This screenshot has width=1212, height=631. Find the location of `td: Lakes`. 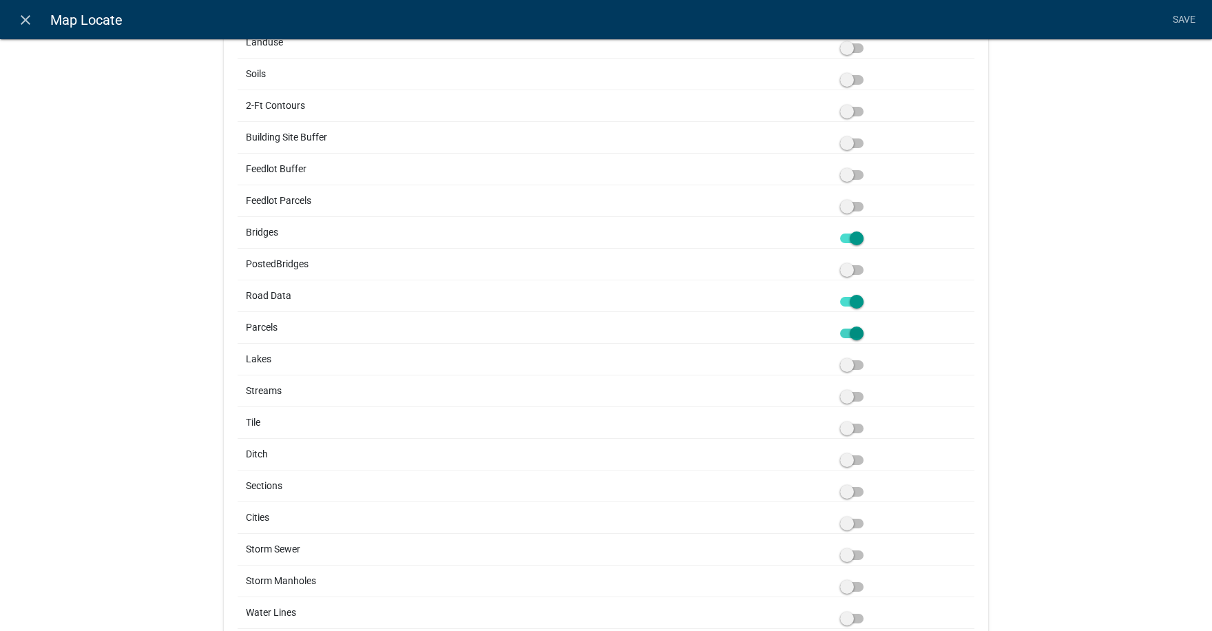

td: Lakes is located at coordinates (535, 359).